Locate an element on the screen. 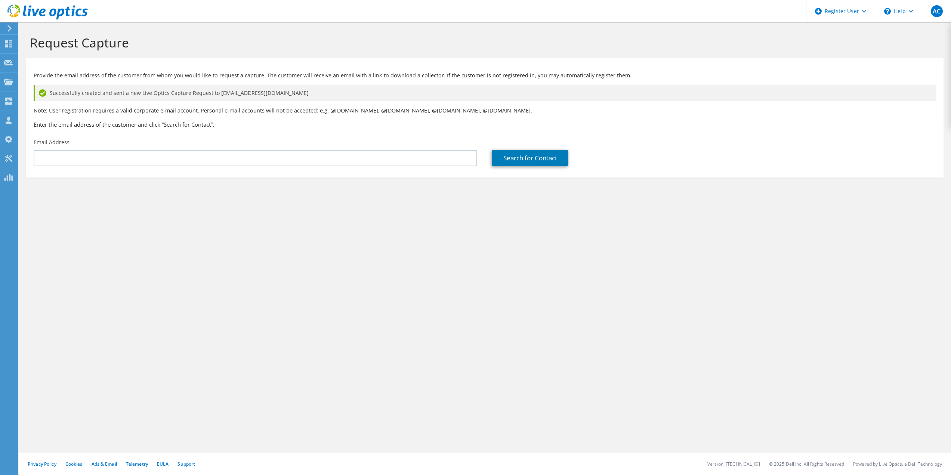 Image resolution: width=951 pixels, height=475 pixels. a: Ads & Email is located at coordinates (104, 464).